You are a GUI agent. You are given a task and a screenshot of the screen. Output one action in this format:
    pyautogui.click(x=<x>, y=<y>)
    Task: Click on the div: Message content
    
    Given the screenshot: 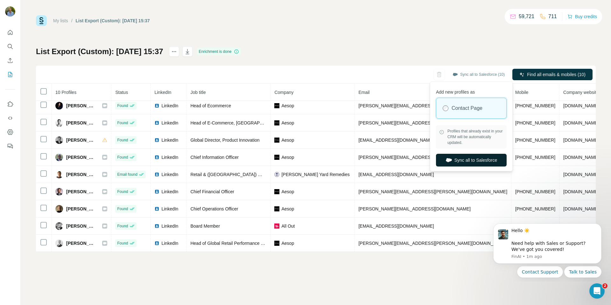 What is the action you would take?
    pyautogui.click(x=70, y=22)
    